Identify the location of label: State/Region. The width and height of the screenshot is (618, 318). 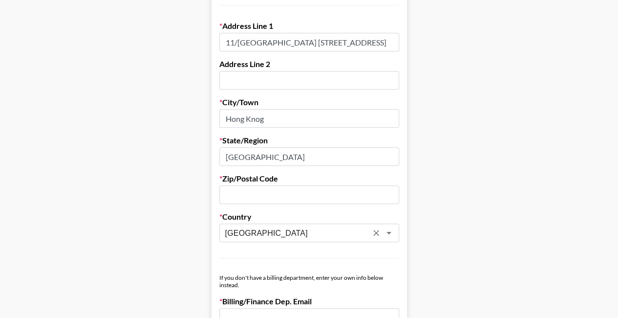
(309, 140).